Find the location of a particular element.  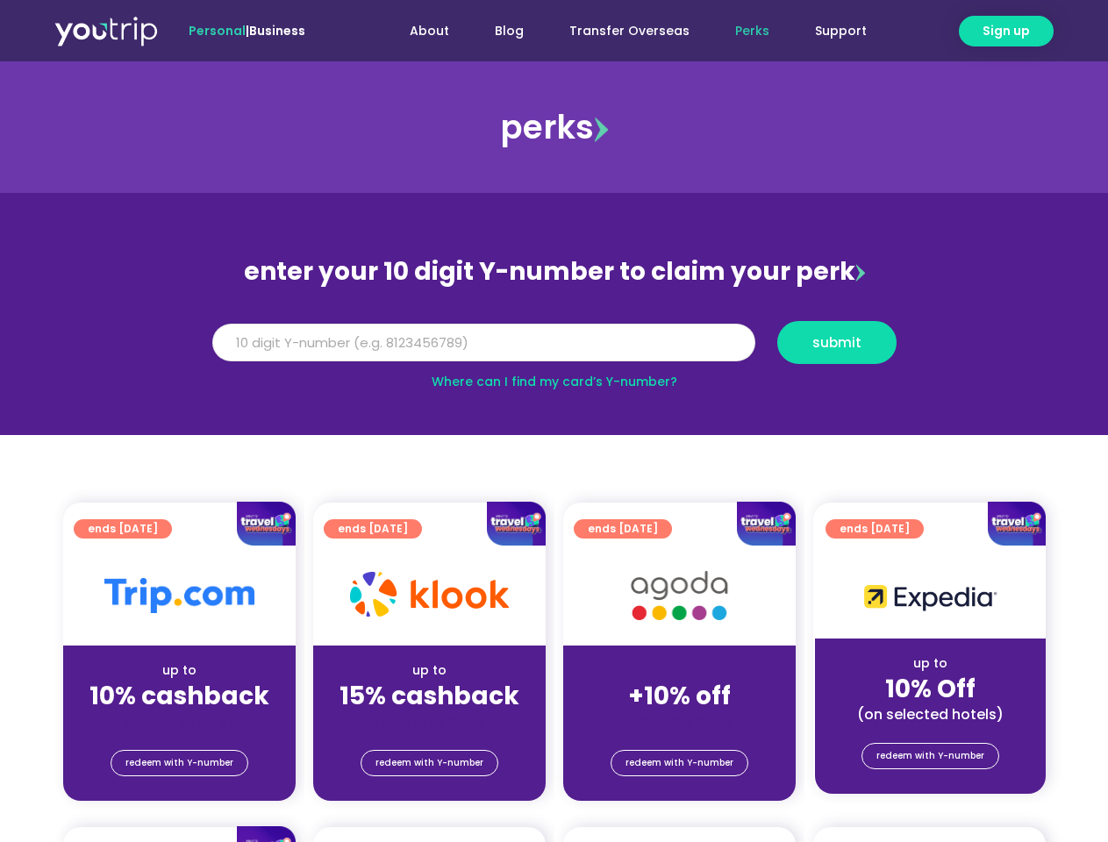

div: enter your 10 digit Y-number to claim your perk is located at coordinates (554, 272).